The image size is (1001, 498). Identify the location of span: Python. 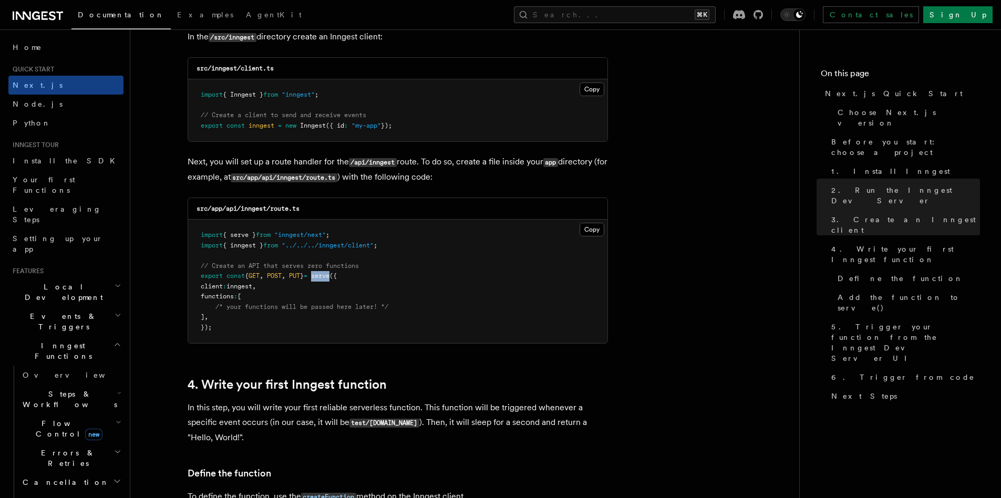
(32, 123).